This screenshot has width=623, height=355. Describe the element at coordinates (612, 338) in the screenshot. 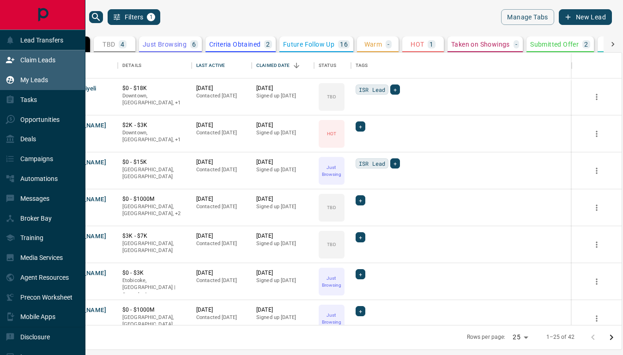

I see `button: Go to next page` at that location.